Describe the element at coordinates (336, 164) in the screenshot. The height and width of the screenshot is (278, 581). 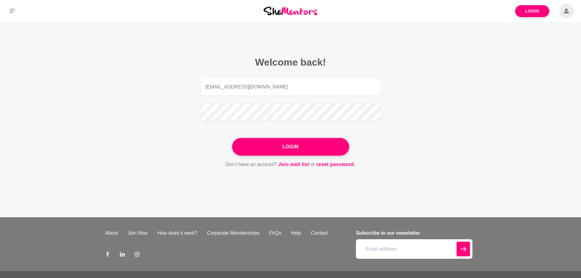
I see `a: reset password.` at that location.